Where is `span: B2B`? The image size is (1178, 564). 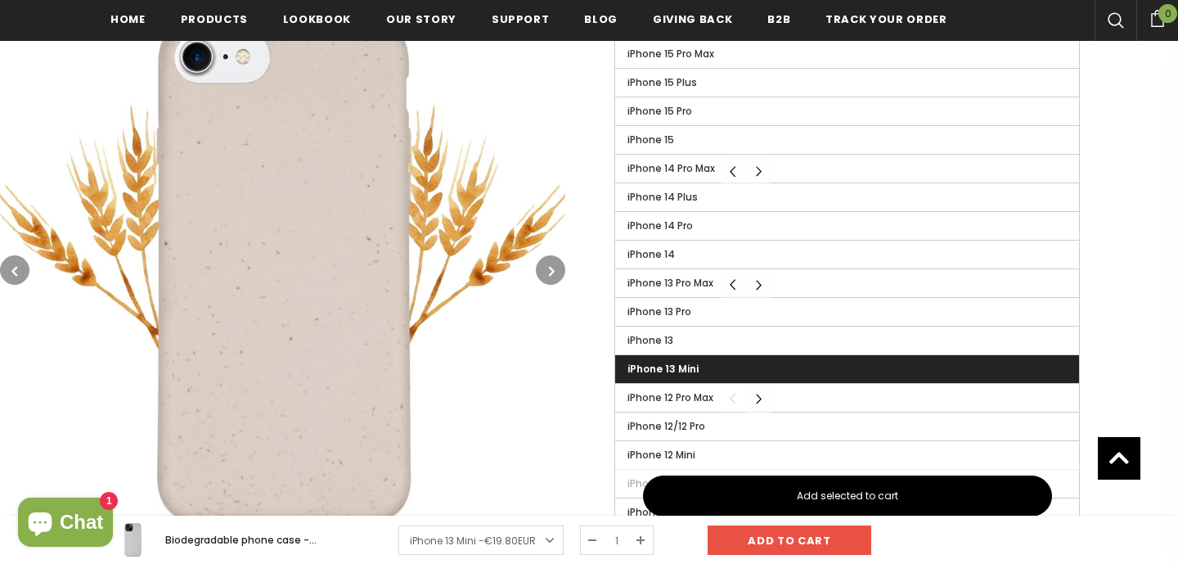 span: B2B is located at coordinates (779, 19).